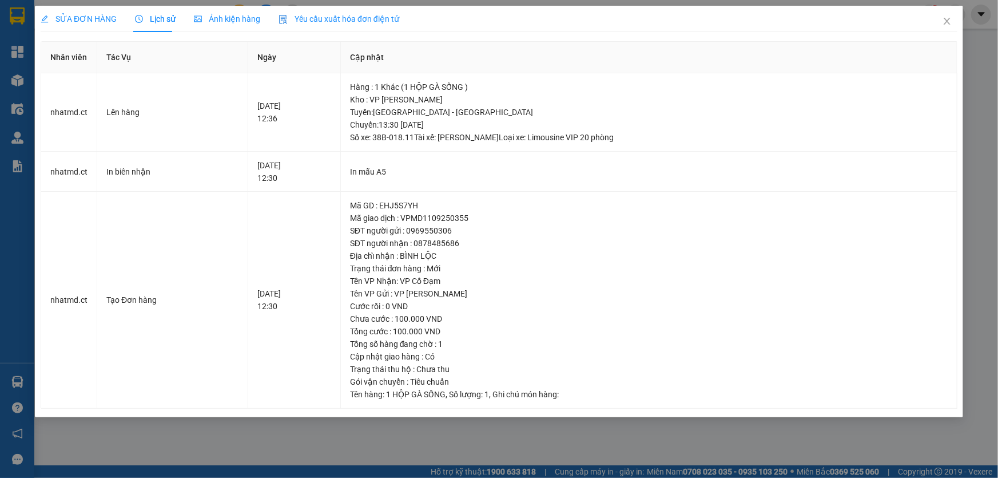  I want to click on span: 1, so click(487, 394).